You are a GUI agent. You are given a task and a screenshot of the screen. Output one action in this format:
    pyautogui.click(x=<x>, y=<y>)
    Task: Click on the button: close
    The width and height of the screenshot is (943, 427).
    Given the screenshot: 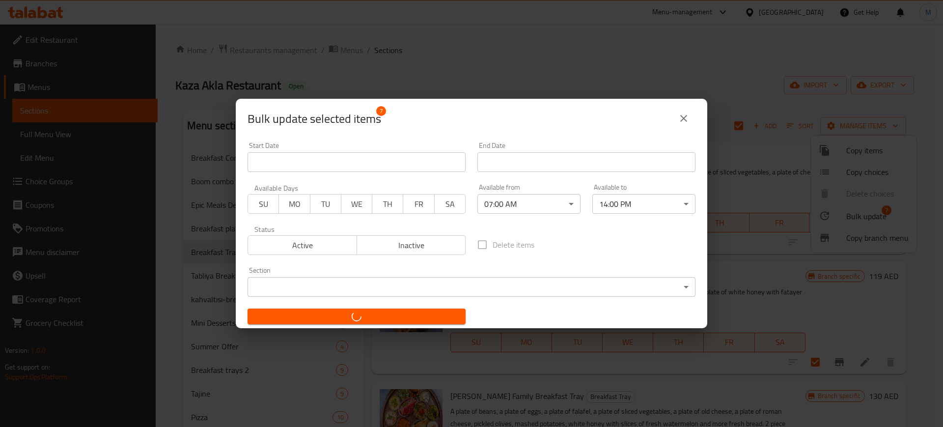 What is the action you would take?
    pyautogui.click(x=684, y=118)
    